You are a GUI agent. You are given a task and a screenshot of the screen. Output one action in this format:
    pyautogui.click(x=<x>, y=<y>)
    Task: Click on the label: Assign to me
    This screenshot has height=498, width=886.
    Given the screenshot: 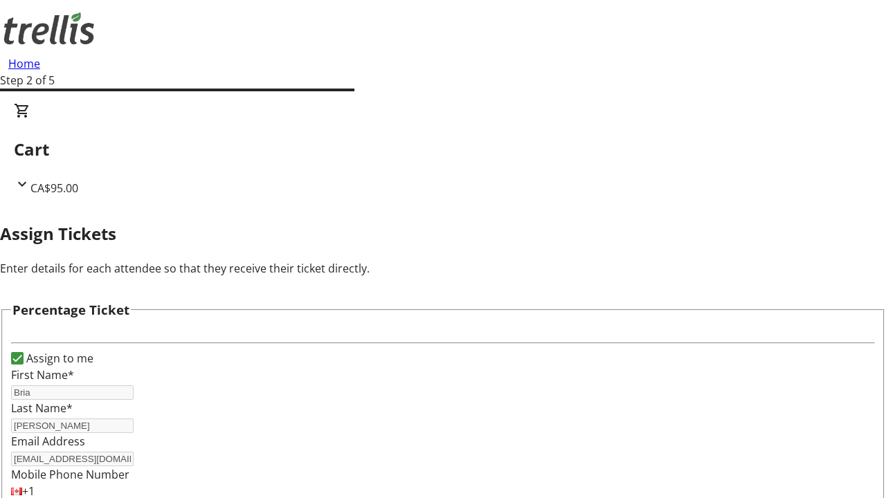 What is the action you would take?
    pyautogui.click(x=58, y=359)
    